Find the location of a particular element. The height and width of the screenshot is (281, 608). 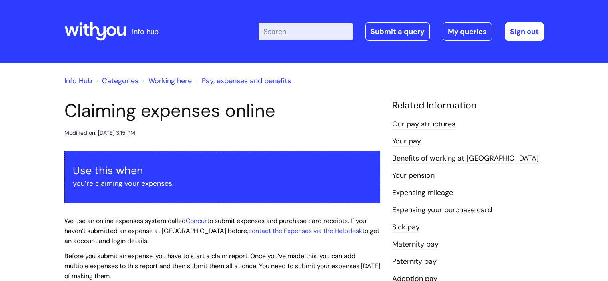

a: My queries is located at coordinates (468, 32).